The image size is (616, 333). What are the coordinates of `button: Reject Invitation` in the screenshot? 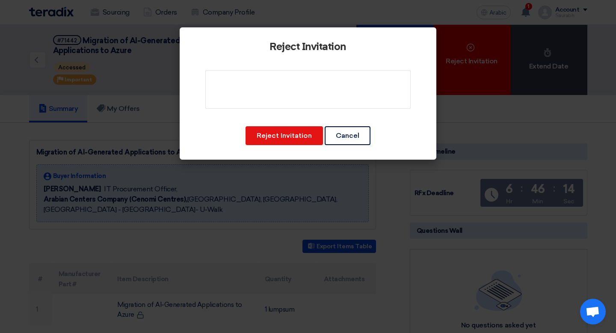 It's located at (284, 136).